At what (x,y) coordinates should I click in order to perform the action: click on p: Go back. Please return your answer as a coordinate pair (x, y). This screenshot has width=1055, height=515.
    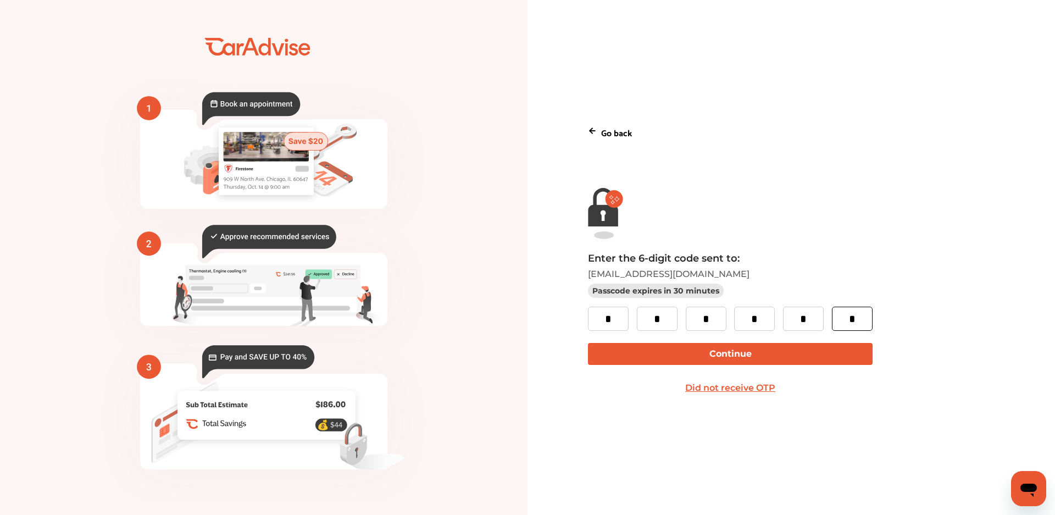
    Looking at the image, I should click on (617, 132).